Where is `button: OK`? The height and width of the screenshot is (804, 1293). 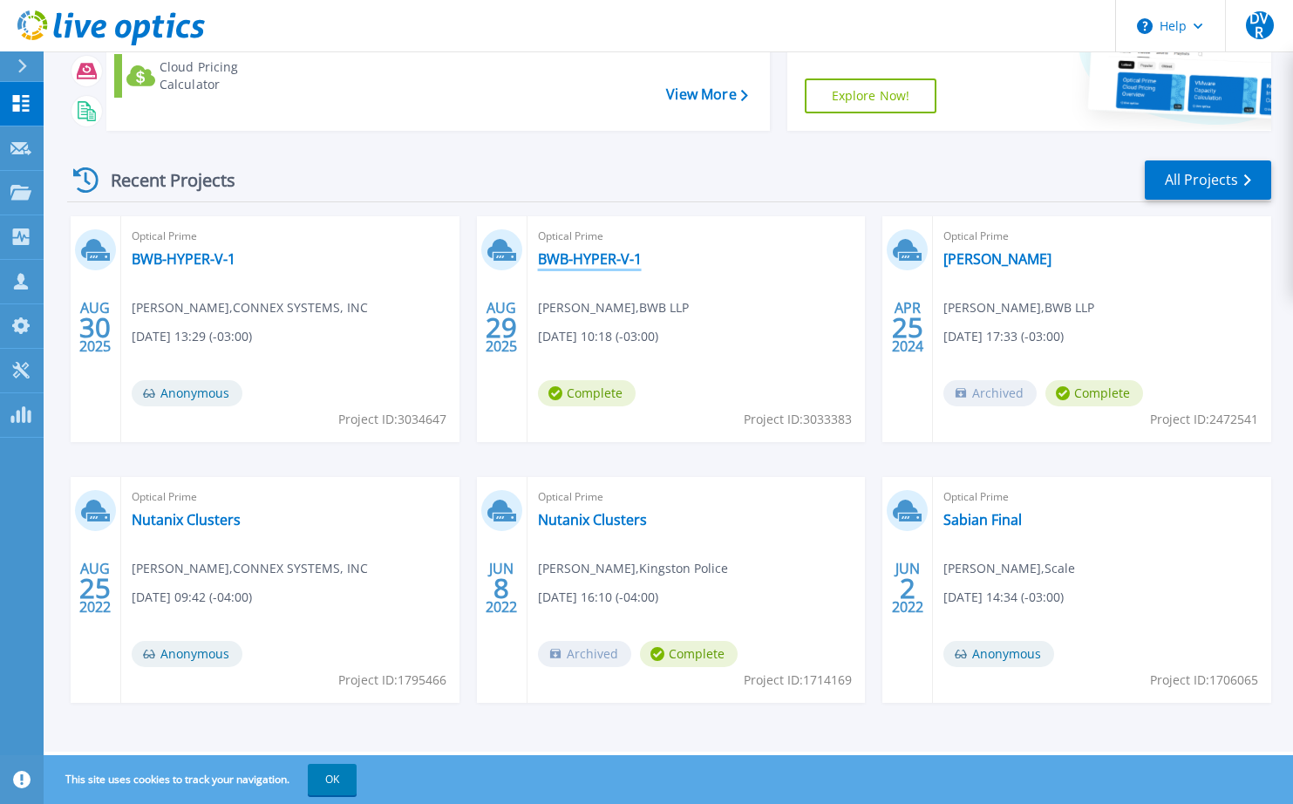
button: OK is located at coordinates (332, 779).